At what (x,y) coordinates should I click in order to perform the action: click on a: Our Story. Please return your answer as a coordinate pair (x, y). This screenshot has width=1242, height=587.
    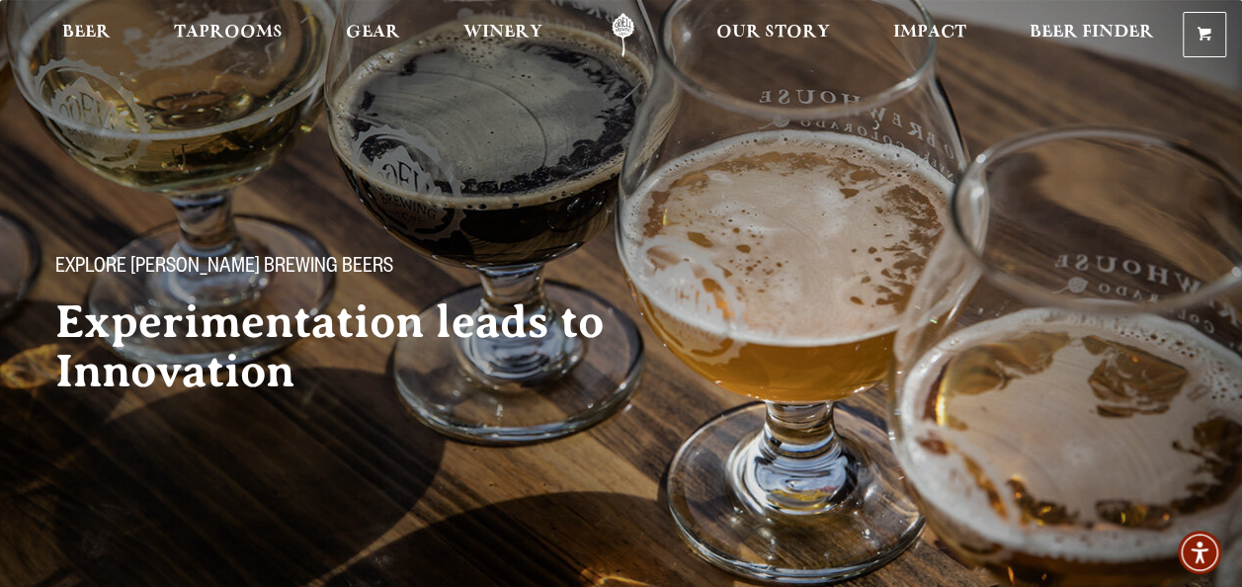
    Looking at the image, I should click on (773, 35).